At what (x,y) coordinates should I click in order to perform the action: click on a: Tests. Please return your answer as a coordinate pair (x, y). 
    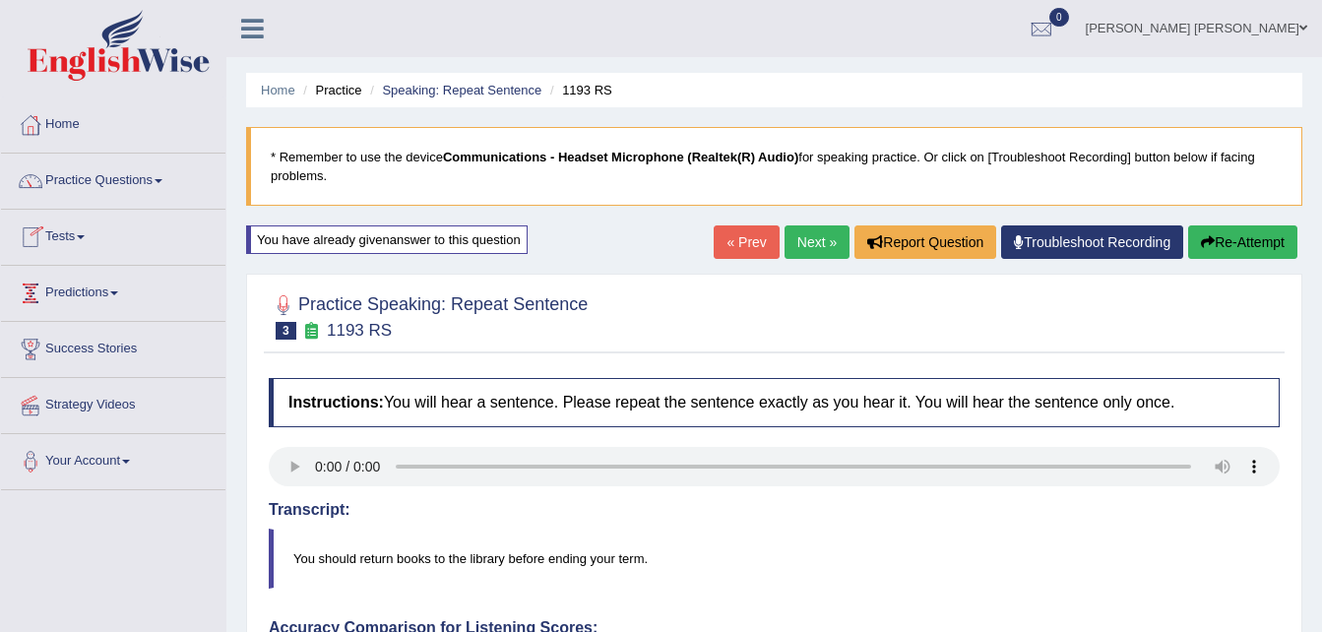
    Looking at the image, I should click on (113, 234).